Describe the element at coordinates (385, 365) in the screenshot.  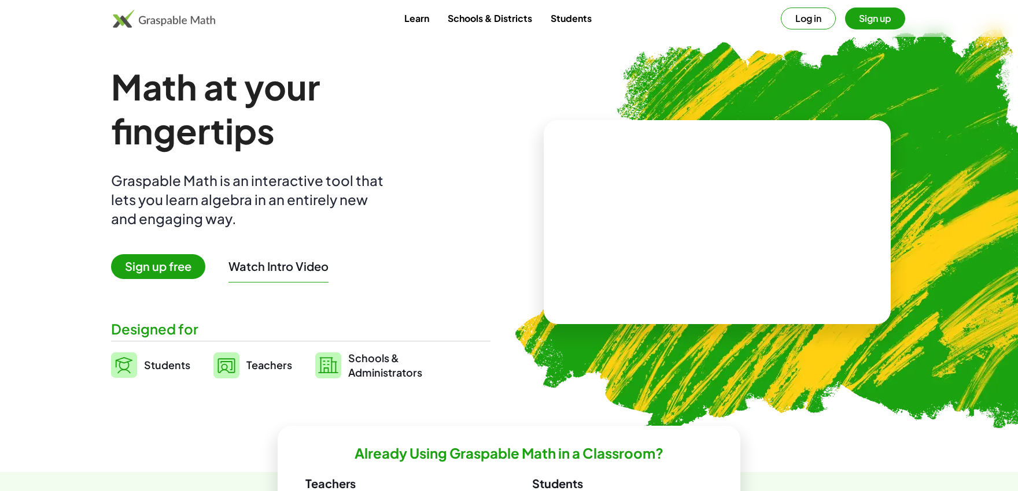
I see `span: Schools & Administrators` at that location.